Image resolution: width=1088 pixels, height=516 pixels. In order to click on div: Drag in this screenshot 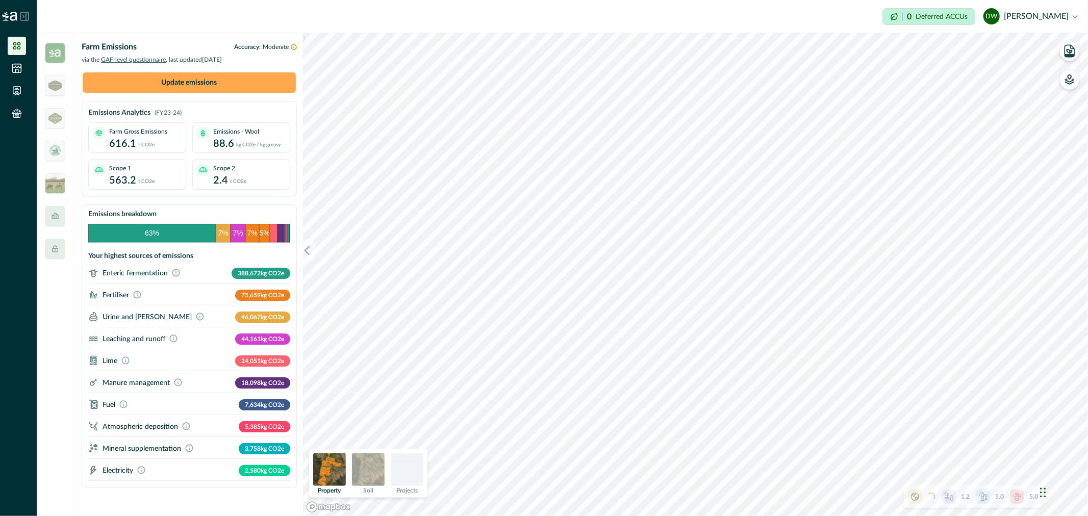, I will do `click(1043, 493)`.